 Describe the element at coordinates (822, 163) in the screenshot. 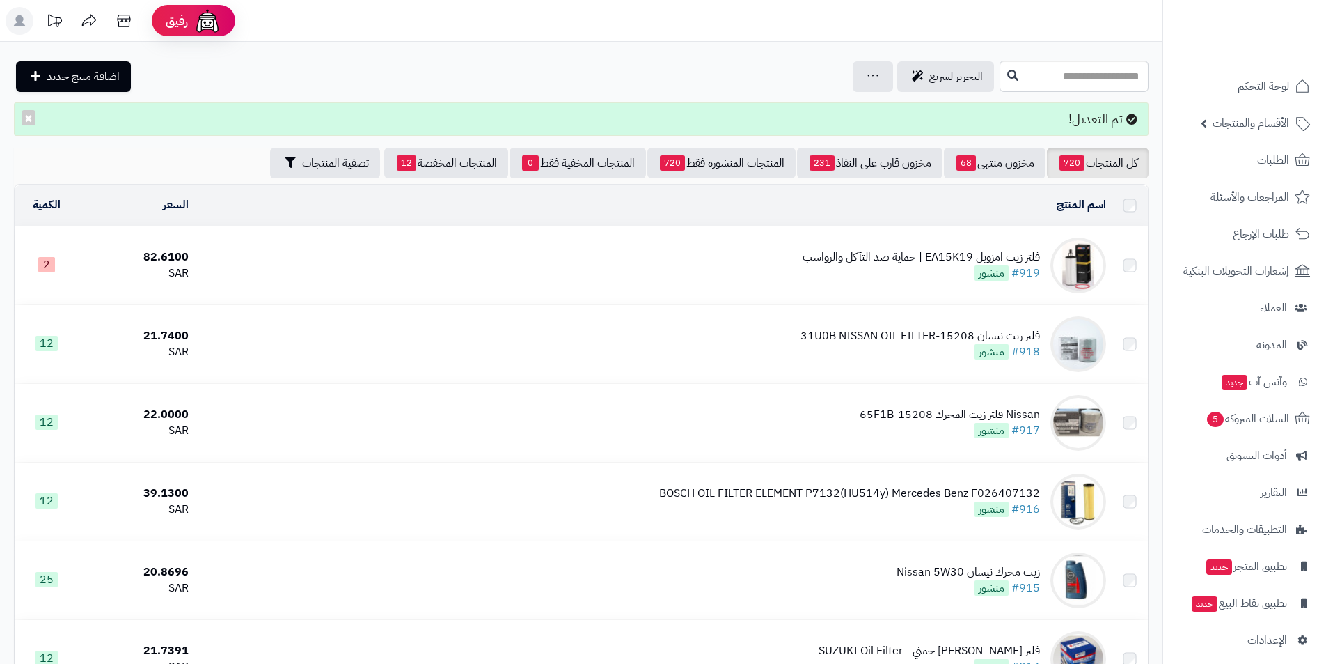

I see `span: 231` at that location.